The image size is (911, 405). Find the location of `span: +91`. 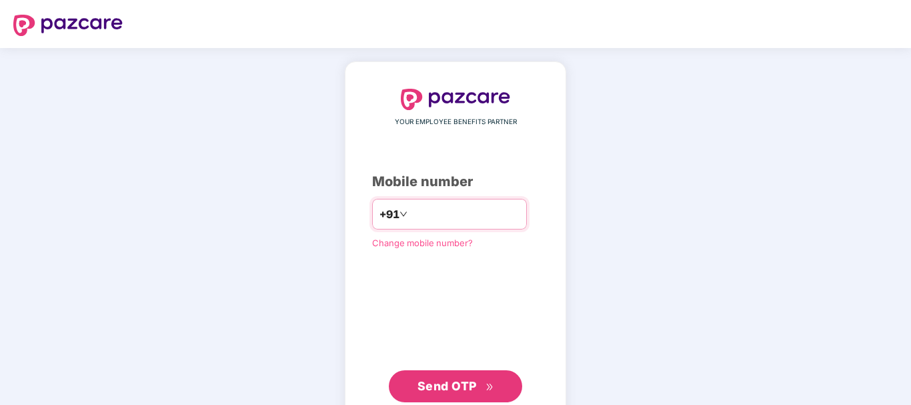

span: +91 is located at coordinates (390, 214).